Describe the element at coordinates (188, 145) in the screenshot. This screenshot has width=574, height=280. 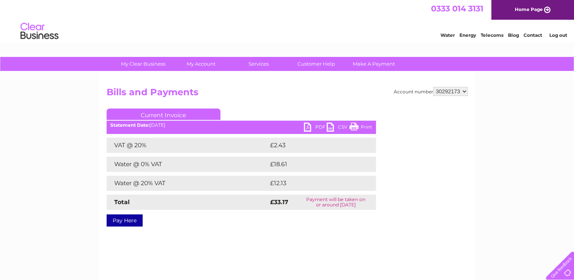
I see `td: VAT @ 20%` at that location.